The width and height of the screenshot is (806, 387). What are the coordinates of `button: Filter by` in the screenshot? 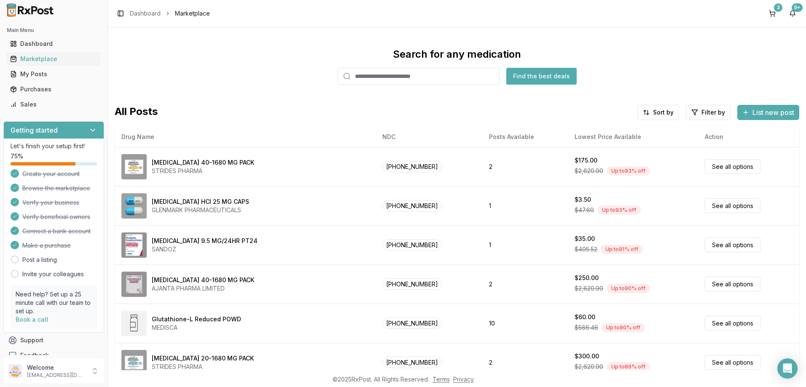 It's located at (708, 113).